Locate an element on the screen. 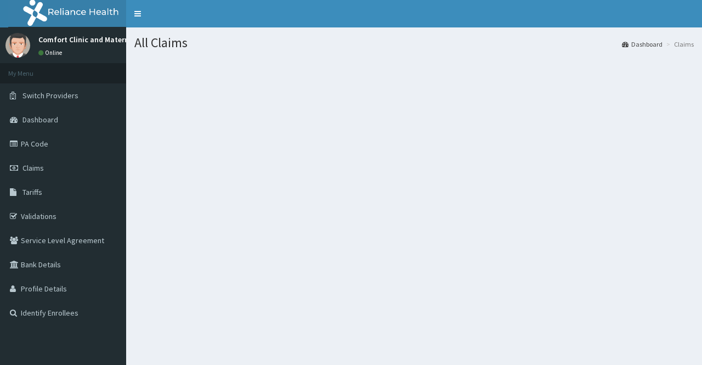  span: Dashboard is located at coordinates (40, 120).